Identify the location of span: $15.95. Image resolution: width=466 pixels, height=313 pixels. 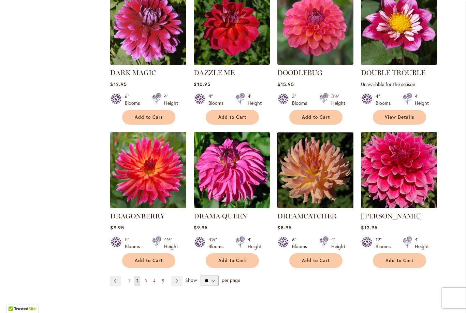
(286, 84).